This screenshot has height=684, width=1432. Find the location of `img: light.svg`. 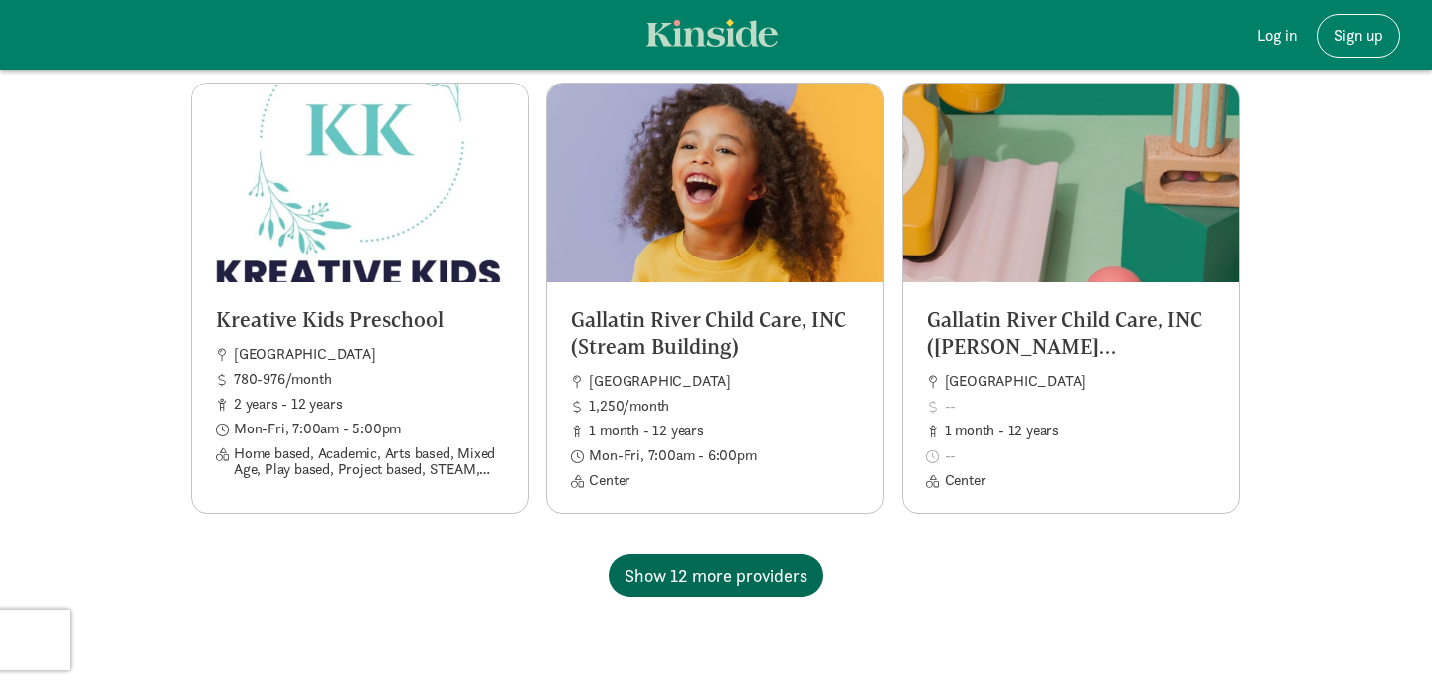

img: light.svg is located at coordinates (711, 33).